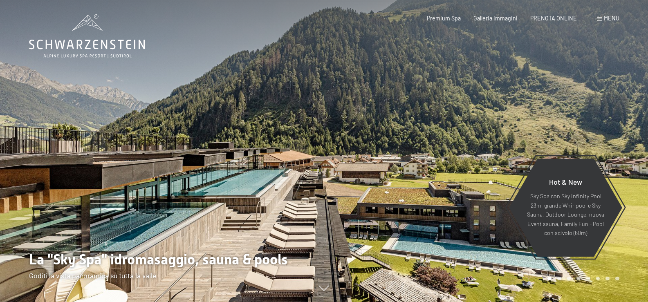 This screenshot has width=648, height=302. What do you see at coordinates (618, 279) in the screenshot?
I see `div: Carousel Page 8` at bounding box center [618, 279].